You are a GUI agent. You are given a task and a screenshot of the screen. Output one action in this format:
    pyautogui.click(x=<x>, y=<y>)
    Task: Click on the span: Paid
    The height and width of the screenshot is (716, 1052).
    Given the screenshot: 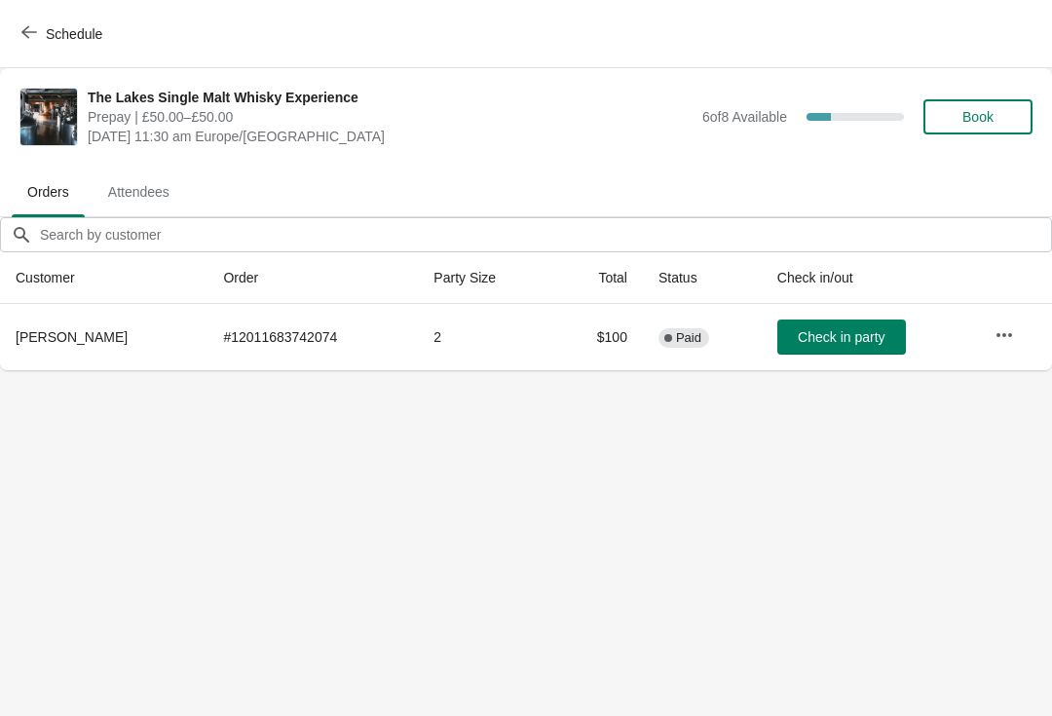 What is the action you would take?
    pyautogui.click(x=689, y=338)
    